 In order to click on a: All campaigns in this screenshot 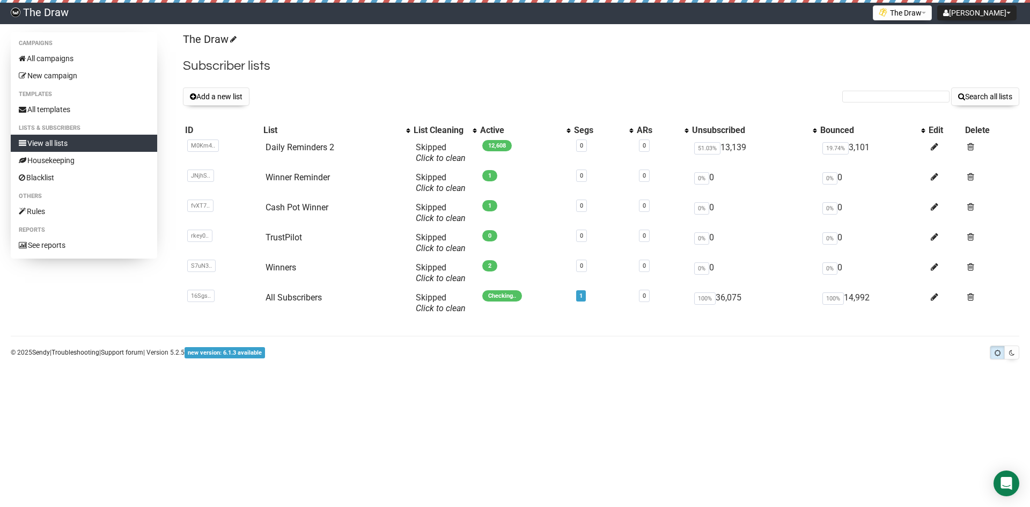, I will do `click(84, 58)`.